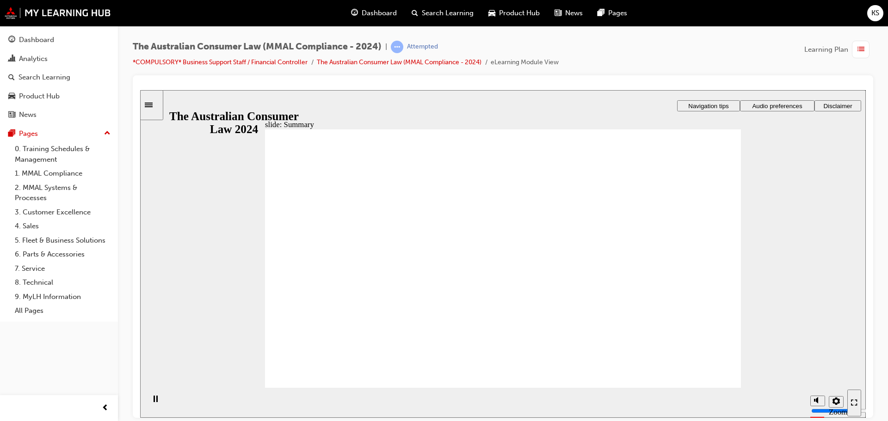  What do you see at coordinates (62, 226) in the screenshot?
I see `a: 4. Sales` at bounding box center [62, 226].